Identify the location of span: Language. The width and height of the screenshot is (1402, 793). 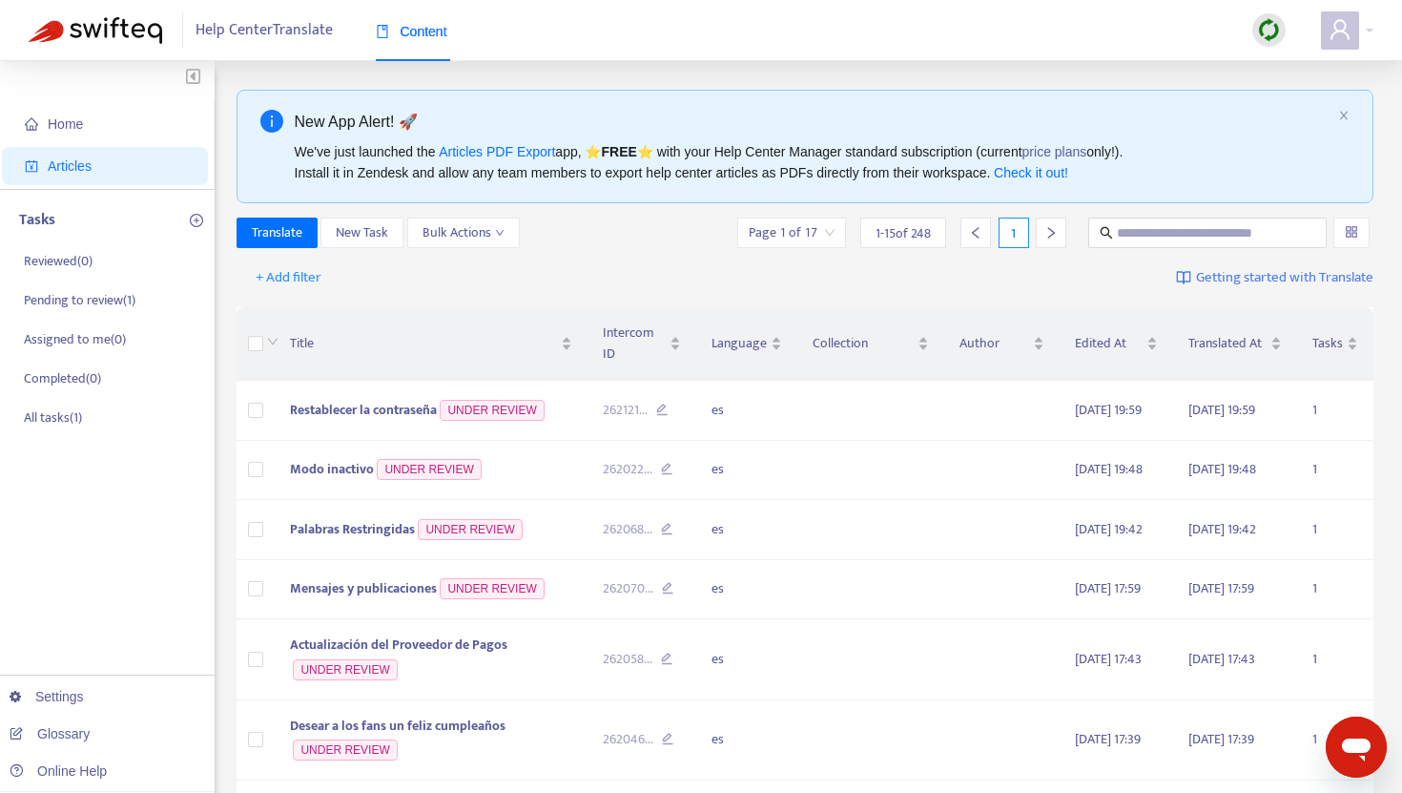
(739, 343).